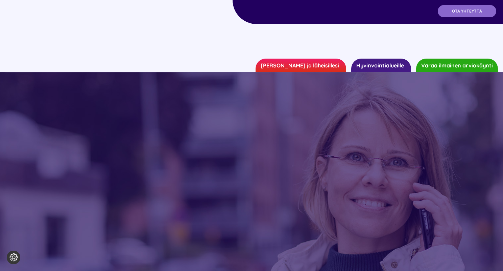 Image resolution: width=503 pixels, height=271 pixels. Describe the element at coordinates (14, 257) in the screenshot. I see `button: Evästeasetukset` at that location.